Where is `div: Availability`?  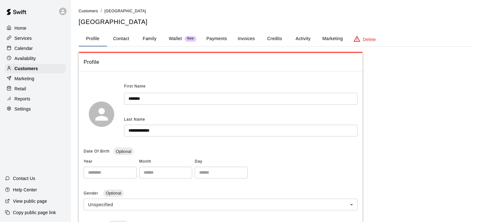
div: Availability is located at coordinates (35, 58).